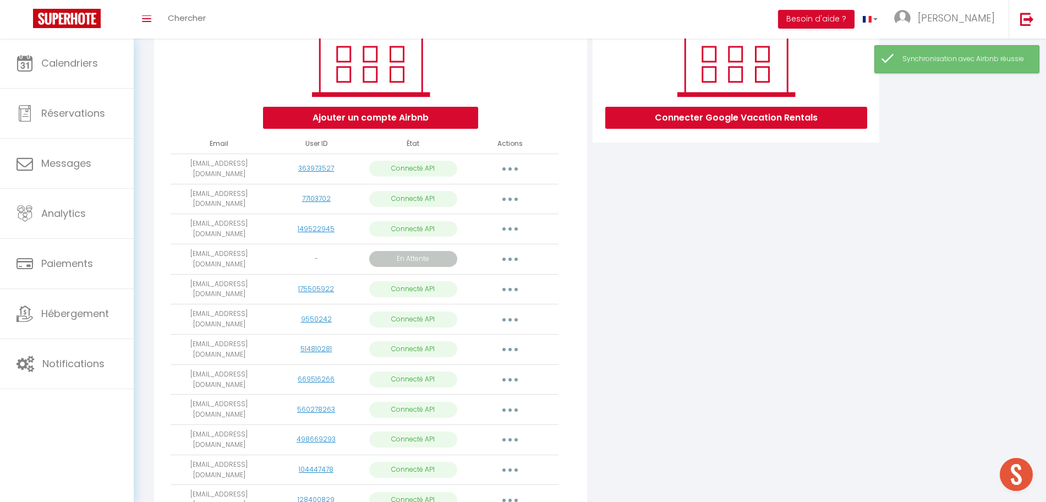 This screenshot has width=1046, height=502. Describe the element at coordinates (187, 18) in the screenshot. I see `span: Chercher` at that location.